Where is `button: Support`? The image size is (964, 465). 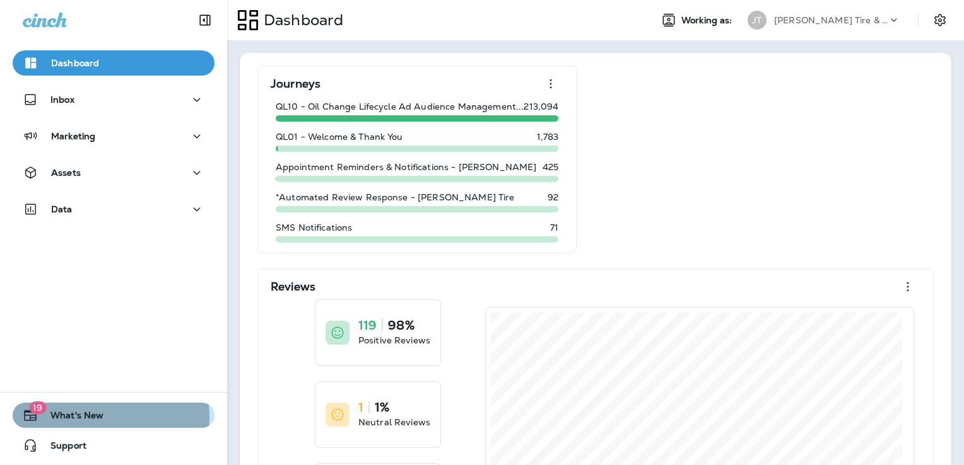 button: Support is located at coordinates (114, 446).